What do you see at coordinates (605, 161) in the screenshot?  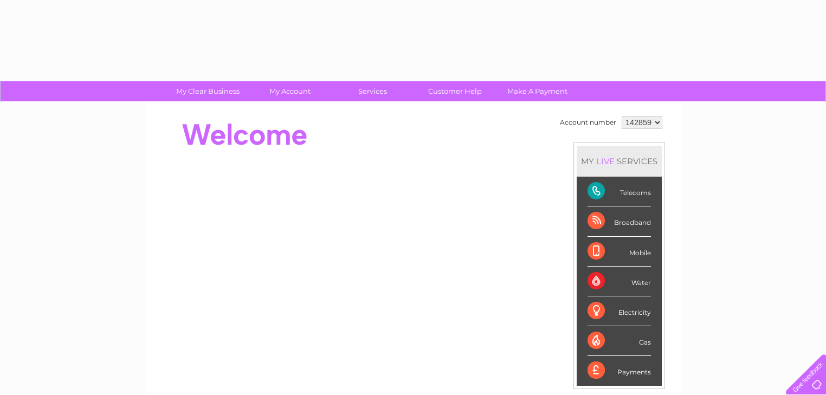 I see `div: LIVE` at bounding box center [605, 161].